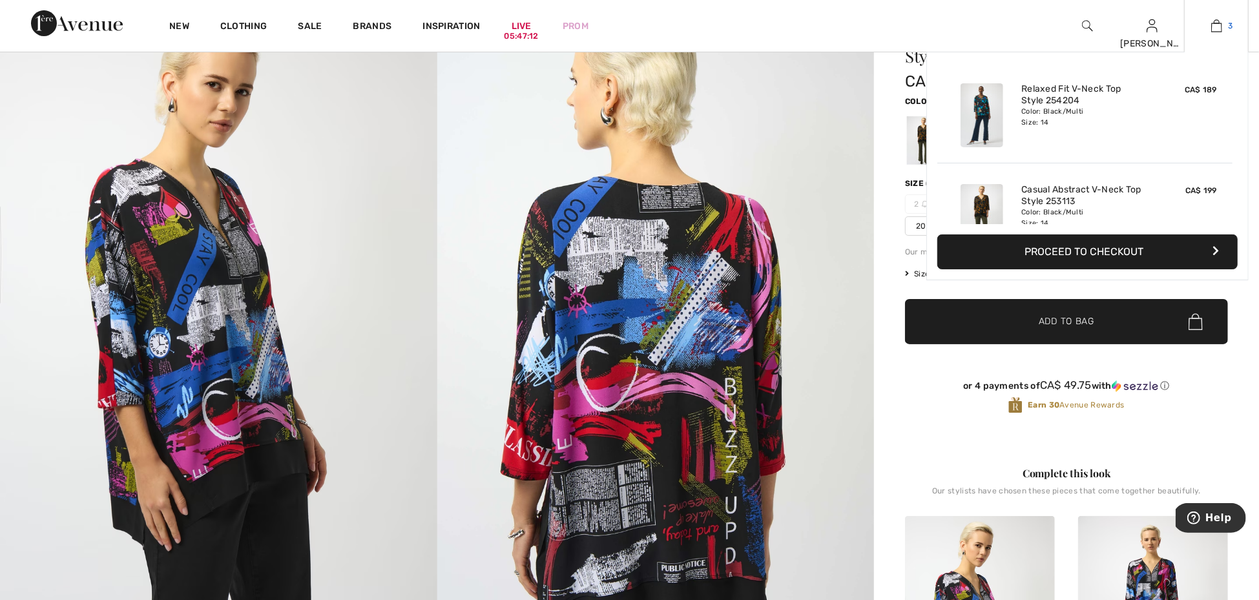  I want to click on span: CA$ 49.75, so click(1066, 385).